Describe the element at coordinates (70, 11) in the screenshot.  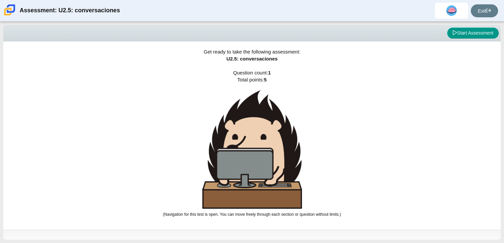
I see `div: Assessment: U2.5: conversaciones` at that location.